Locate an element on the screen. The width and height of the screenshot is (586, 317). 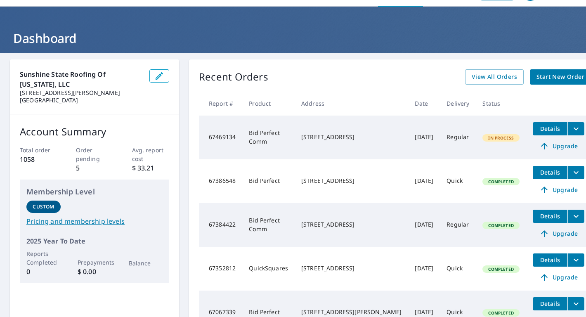
td: 67352812 is located at coordinates (220, 269).